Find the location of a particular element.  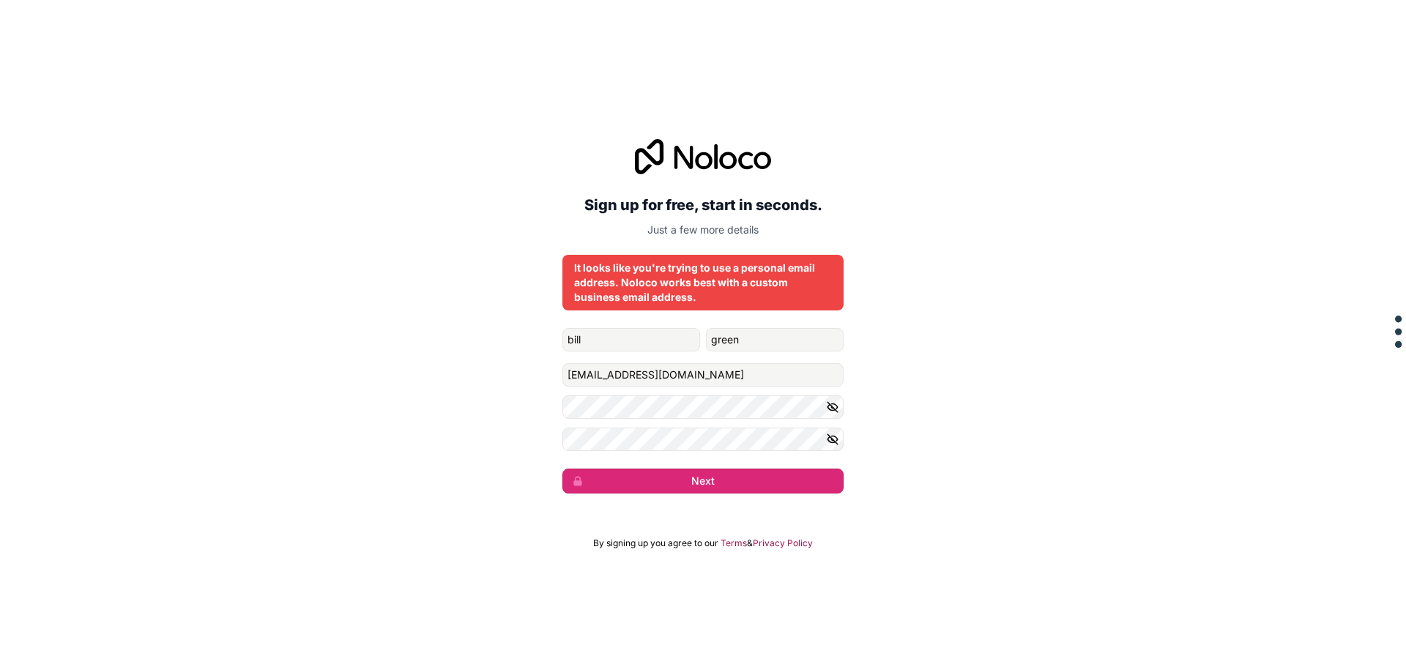

a: Terms is located at coordinates (734, 544).